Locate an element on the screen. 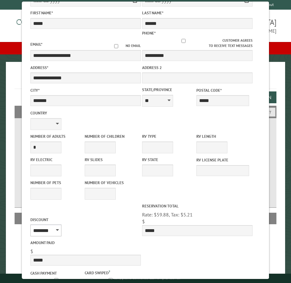 This screenshot has height=283, width=291. label: Number of Vehicles is located at coordinates (111, 182).